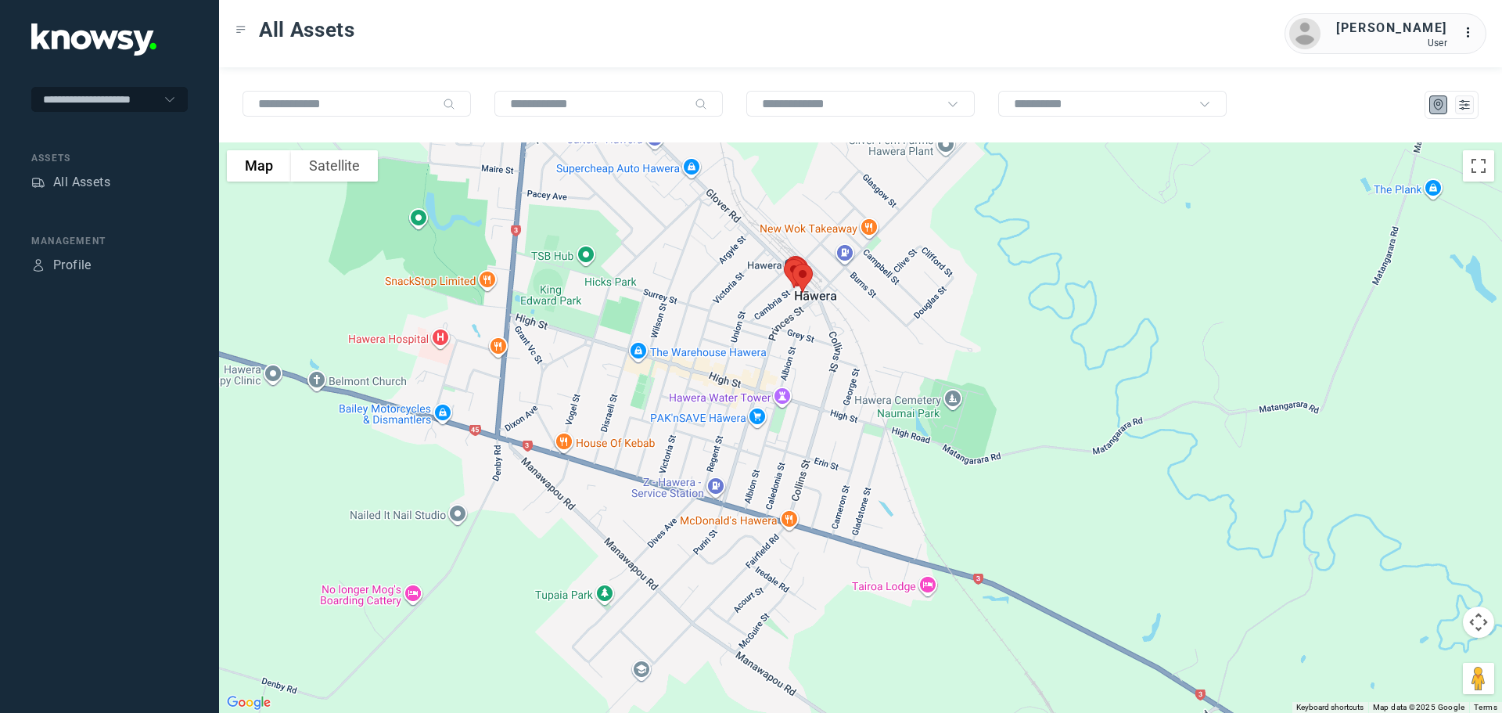 This screenshot has width=1502, height=713. What do you see at coordinates (1478, 166) in the screenshot?
I see `button: Toggle fullscreen view` at bounding box center [1478, 166].